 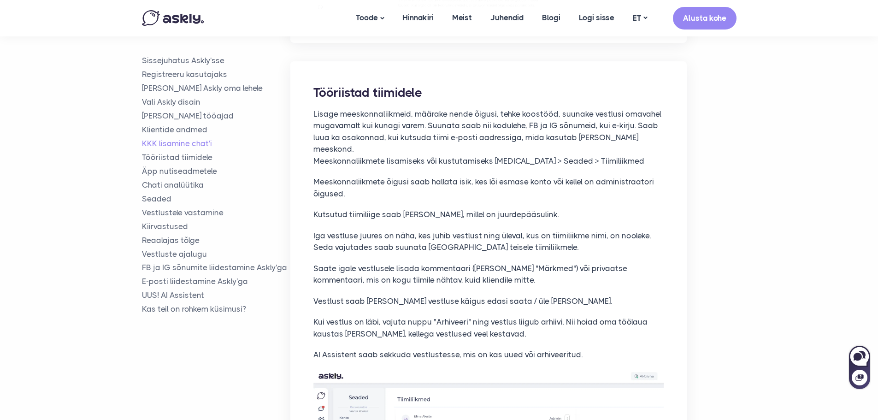 What do you see at coordinates (216, 130) in the screenshot?
I see `a: Klientide andmed` at bounding box center [216, 130].